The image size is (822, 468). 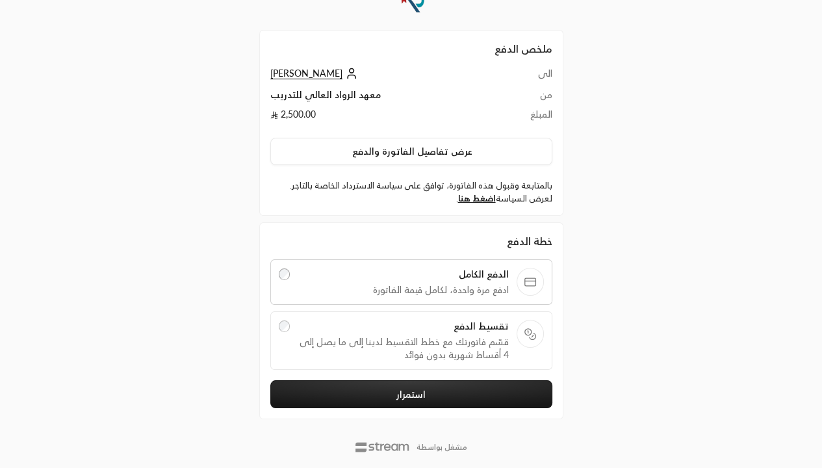 I want to click on span: قسّم فاتورتك مع خطط التقسيط لدينا إلى ما يصل إلى 4 أقساط شهرية بدون فوائد, so click(x=403, y=348).